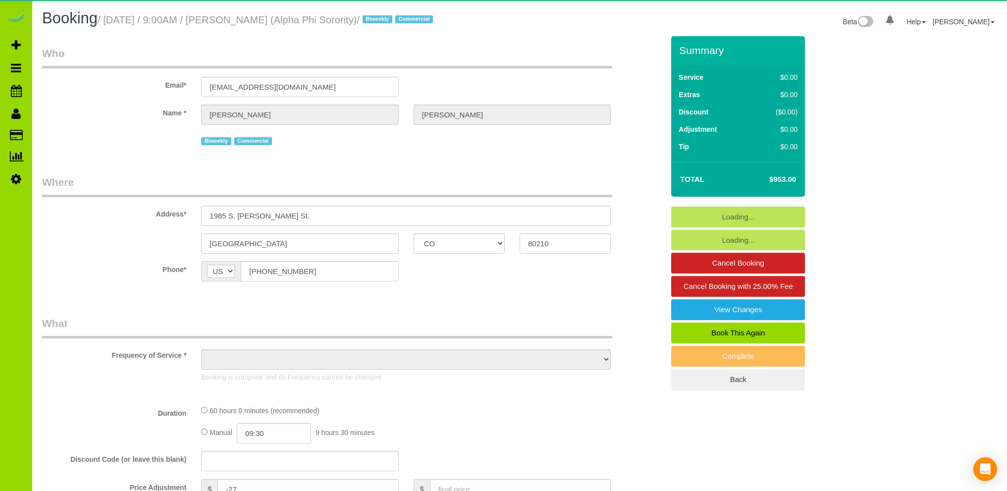  Describe the element at coordinates (776, 112) in the screenshot. I see `div: ($0.00)` at that location.